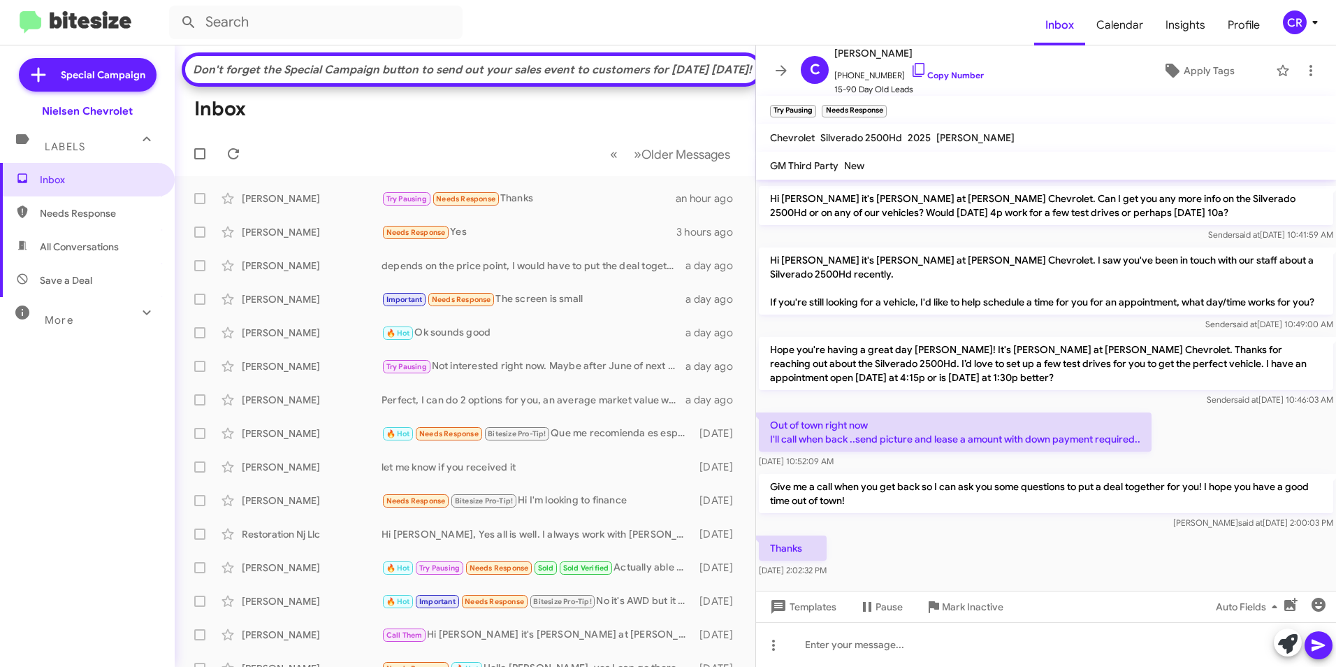 Image resolution: width=1336 pixels, height=667 pixels. Describe the element at coordinates (533, 400) in the screenshot. I see `div: Perfect, I can do 2 options for you, an average market value where I don't have to see the vehicl...` at that location.